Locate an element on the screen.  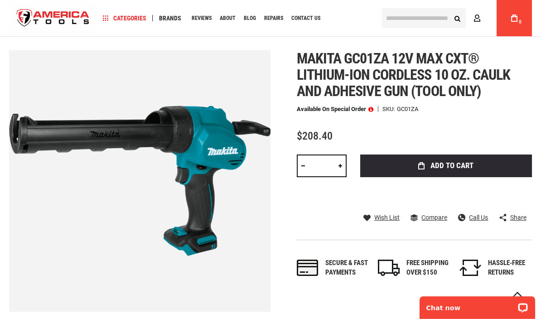
button: Search is located at coordinates (457, 18).